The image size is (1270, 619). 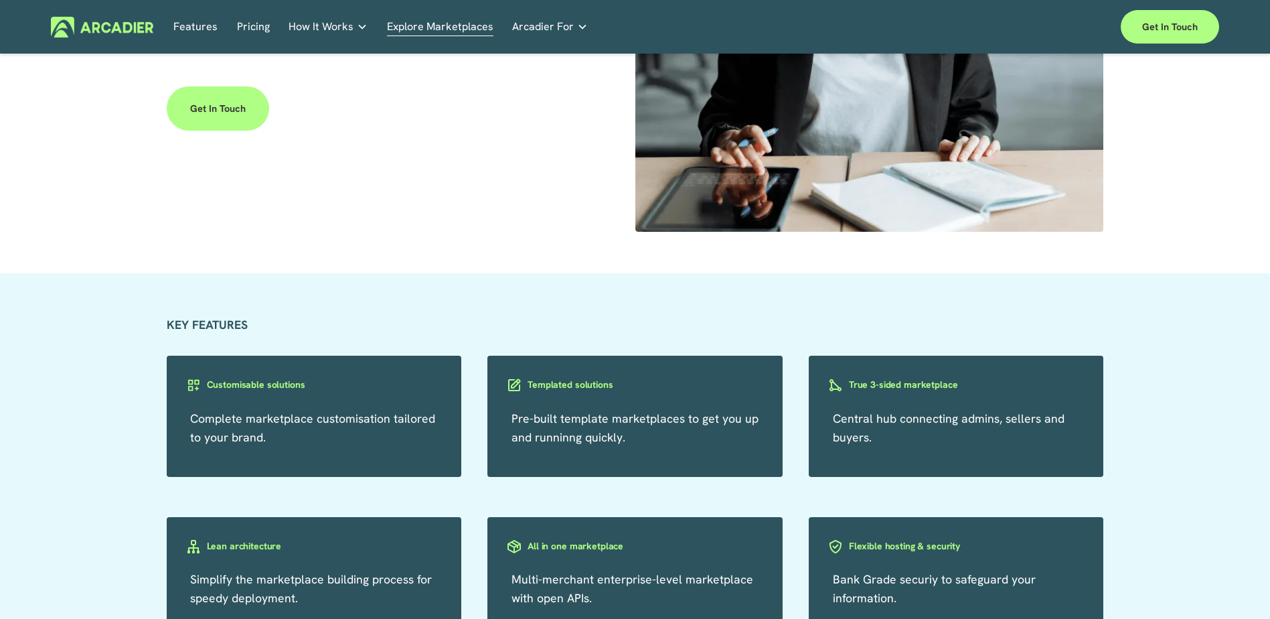 What do you see at coordinates (904, 546) in the screenshot?
I see `h3: Flexible hosting & security` at bounding box center [904, 546].